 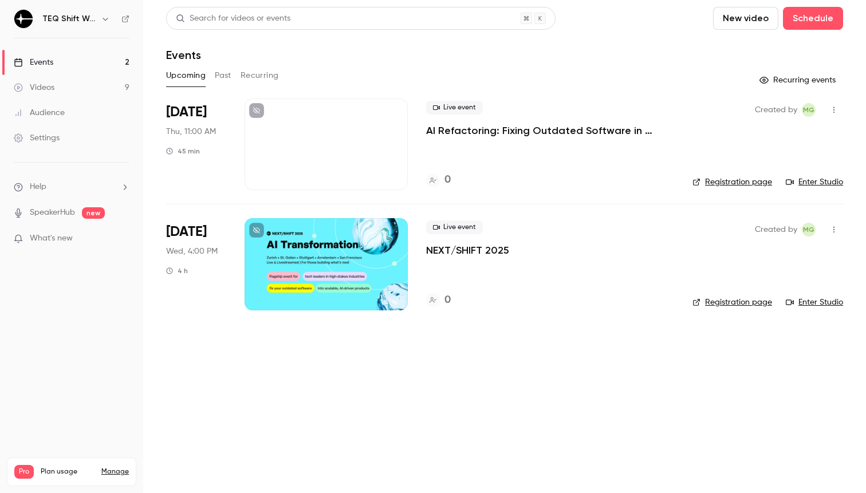 I want to click on a: SpeakerHub, so click(x=52, y=212).